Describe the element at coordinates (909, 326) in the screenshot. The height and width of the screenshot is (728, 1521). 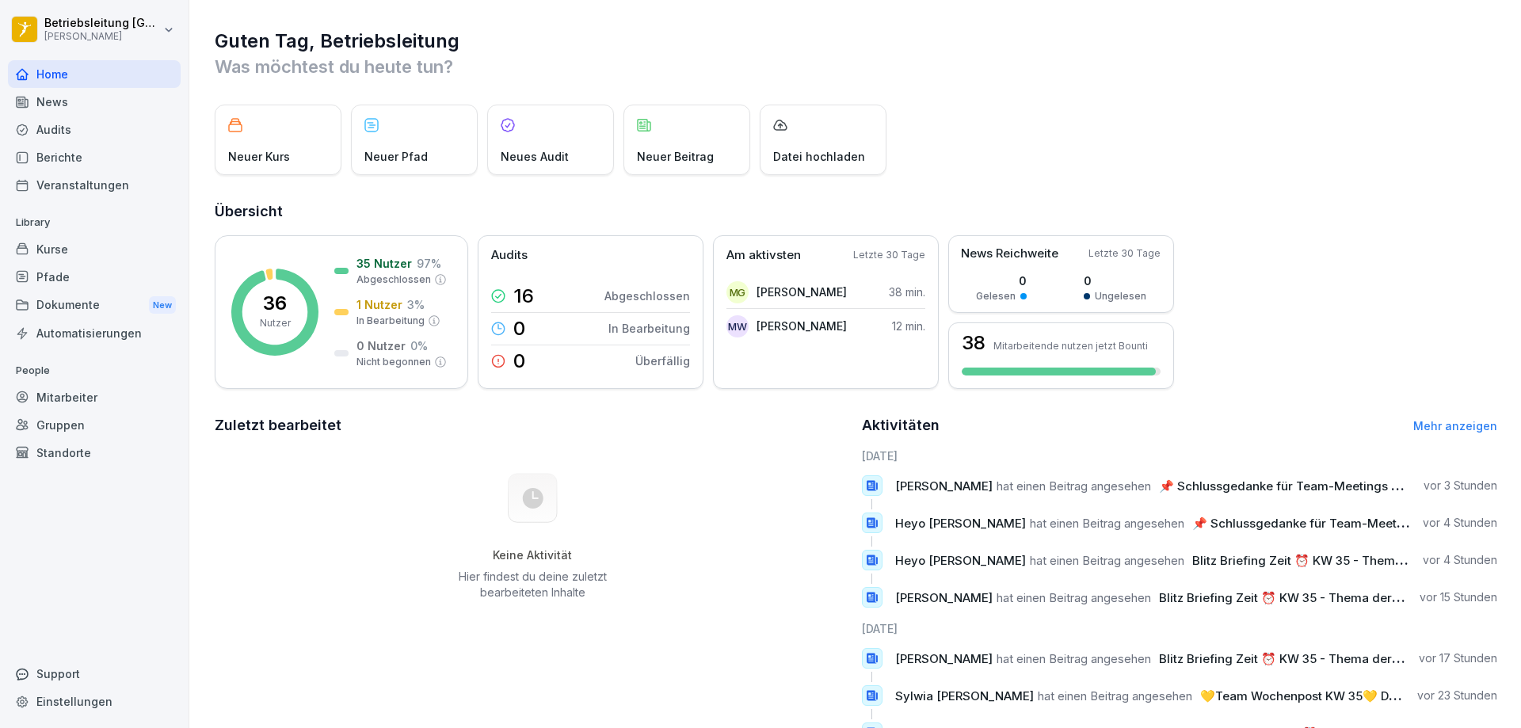
I see `p: 12 min.` at that location.